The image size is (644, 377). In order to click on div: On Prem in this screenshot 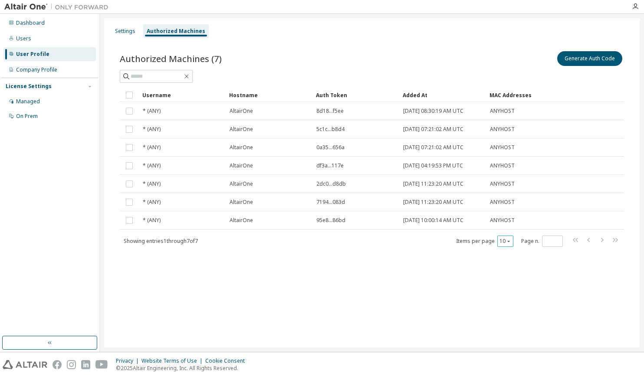, I will do `click(27, 116)`.